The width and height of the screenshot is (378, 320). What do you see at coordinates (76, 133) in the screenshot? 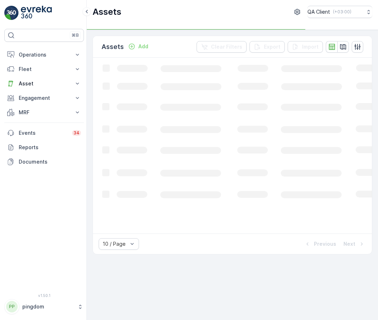
I see `p: 34` at bounding box center [76, 133].